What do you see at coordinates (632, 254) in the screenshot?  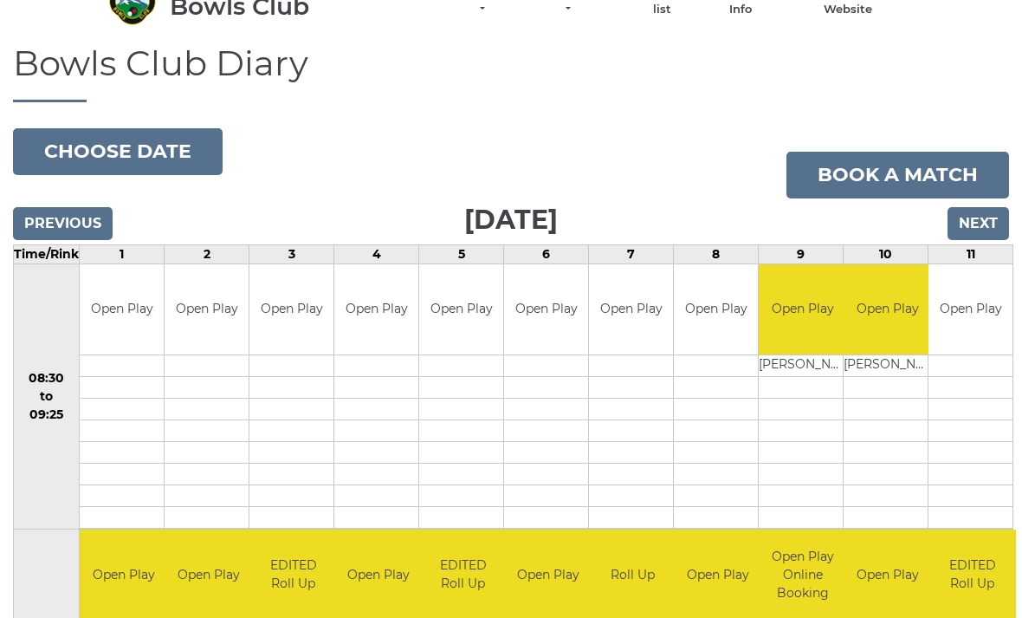 I see `td: 7` at bounding box center [632, 254].